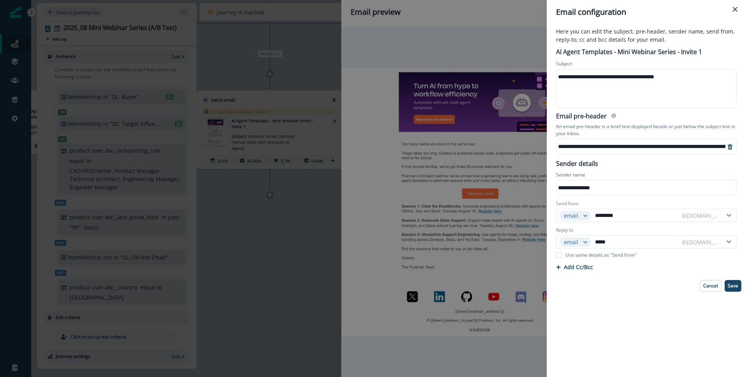  What do you see at coordinates (565, 230) in the screenshot?
I see `label: Reply to` at bounding box center [565, 230].